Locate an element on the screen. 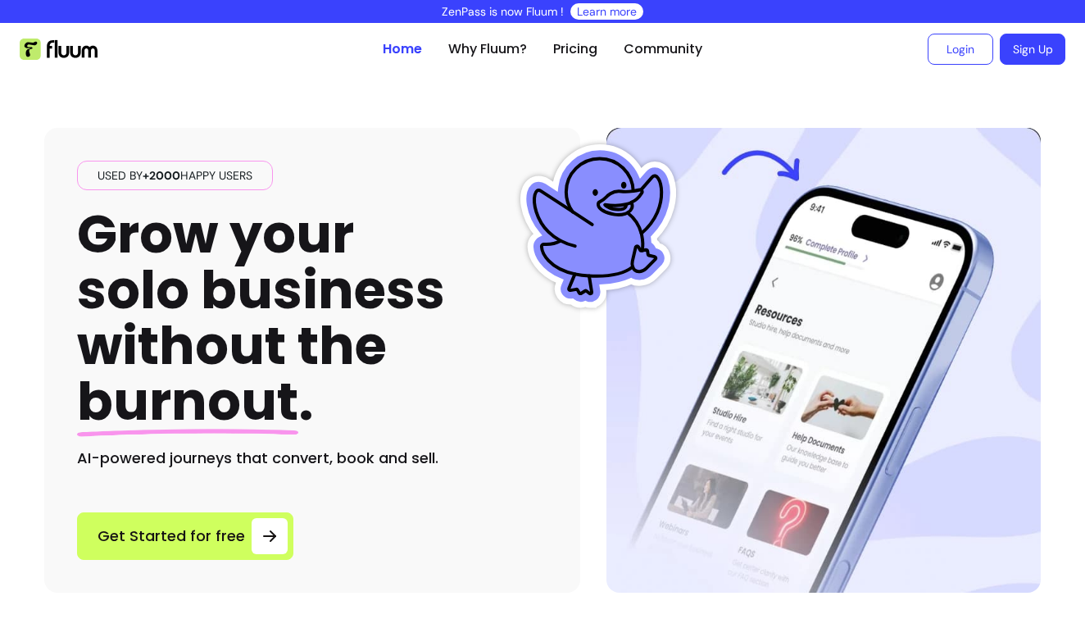  span: Used by happy users is located at coordinates (175, 175).